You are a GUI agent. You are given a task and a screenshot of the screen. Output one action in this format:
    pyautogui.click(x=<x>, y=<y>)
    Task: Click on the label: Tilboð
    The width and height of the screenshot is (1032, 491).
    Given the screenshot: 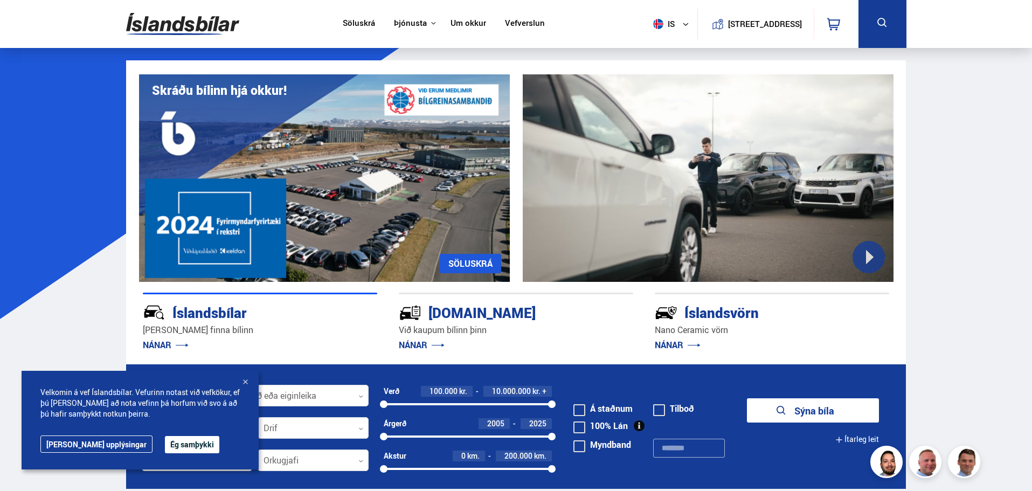 What is the action you would take?
    pyautogui.click(x=674, y=409)
    